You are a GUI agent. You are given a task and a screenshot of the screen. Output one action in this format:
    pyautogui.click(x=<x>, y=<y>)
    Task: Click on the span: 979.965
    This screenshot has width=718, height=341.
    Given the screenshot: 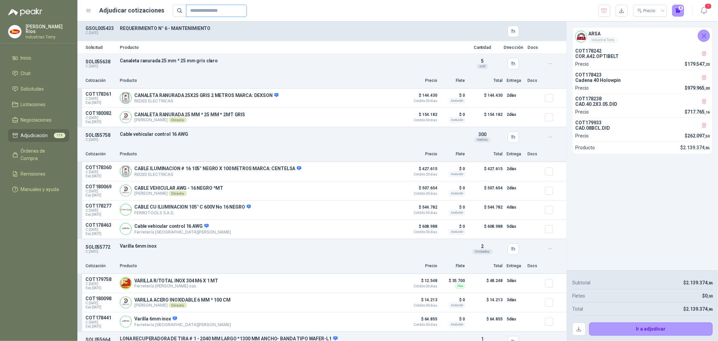 What is the action you would take?
    pyautogui.click(x=698, y=88)
    